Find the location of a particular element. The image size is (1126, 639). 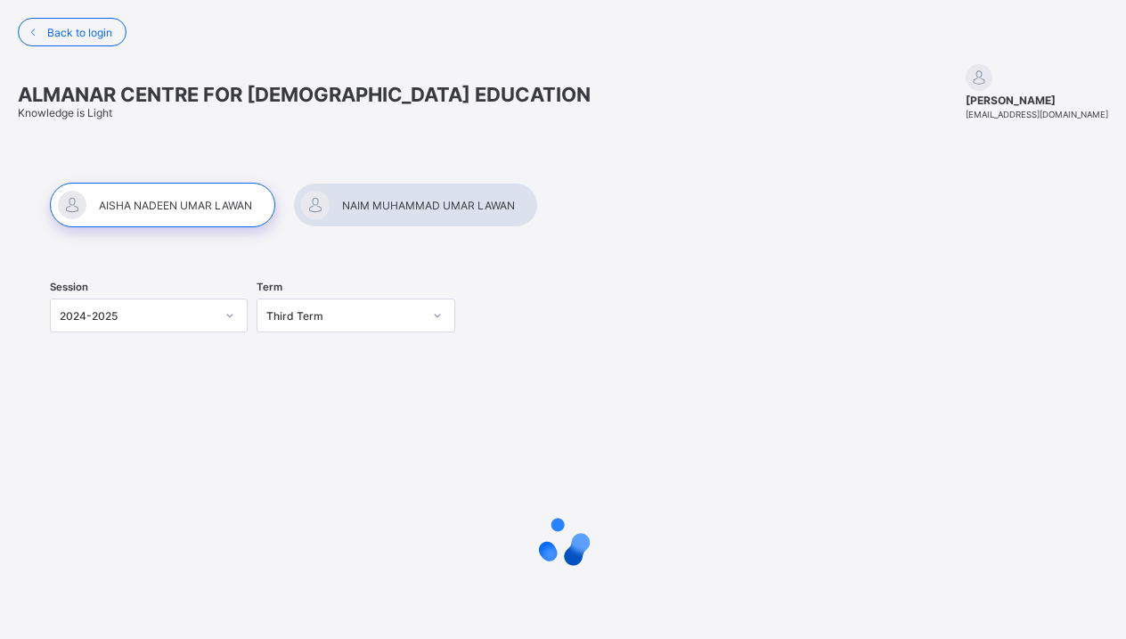

div: 2024-2025 is located at coordinates (137, 315).